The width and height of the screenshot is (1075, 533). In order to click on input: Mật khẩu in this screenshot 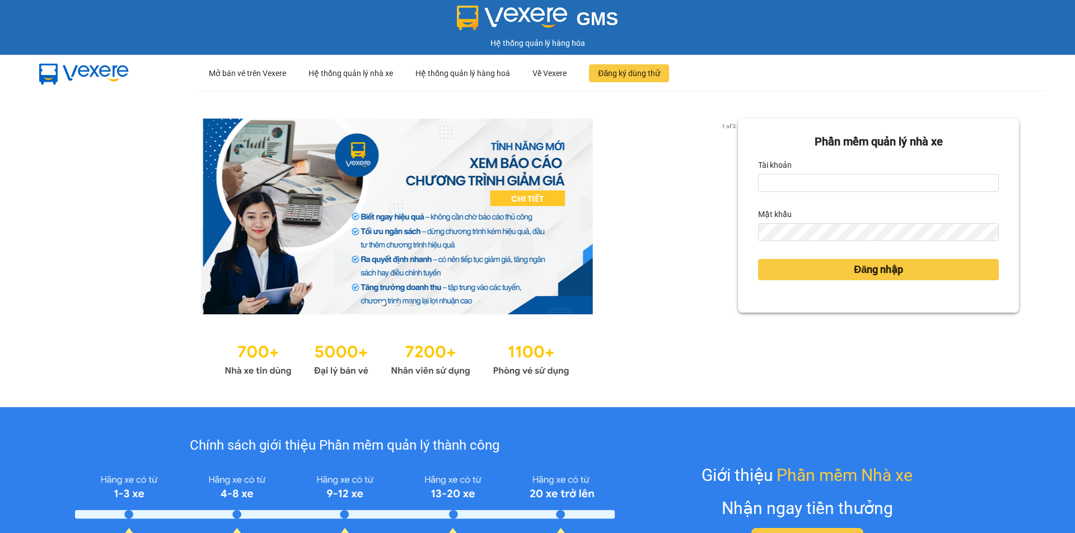, I will do `click(878, 232)`.